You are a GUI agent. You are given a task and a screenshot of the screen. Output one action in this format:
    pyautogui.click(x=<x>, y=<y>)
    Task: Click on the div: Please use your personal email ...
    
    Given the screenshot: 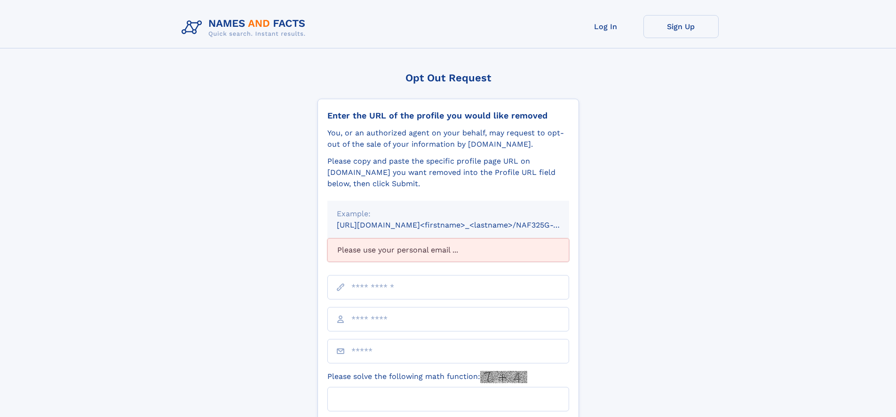 What is the action you would take?
    pyautogui.click(x=448, y=250)
    